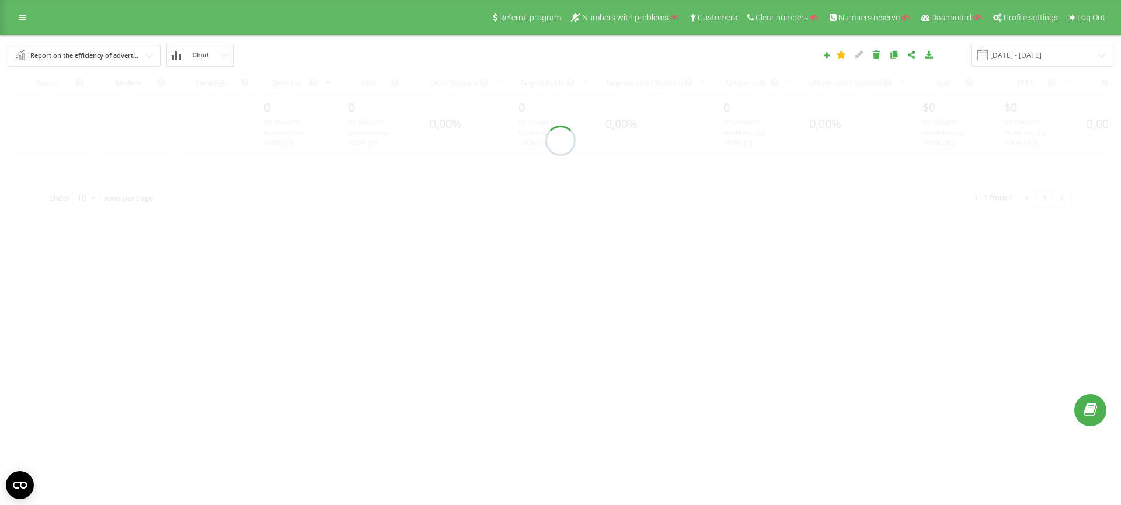 The height and width of the screenshot is (505, 1121). I want to click on span: Referral program, so click(530, 18).